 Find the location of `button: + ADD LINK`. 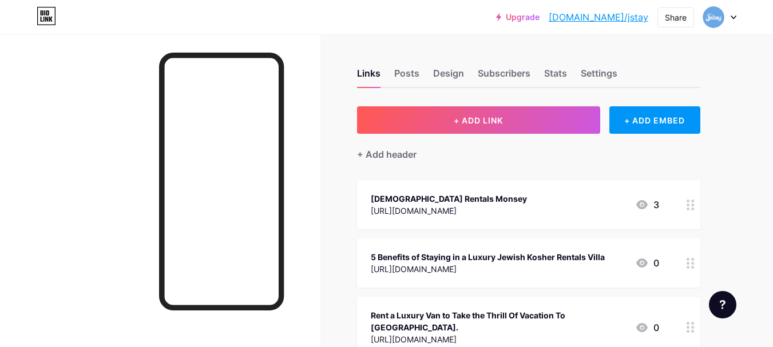

button: + ADD LINK is located at coordinates (478, 120).